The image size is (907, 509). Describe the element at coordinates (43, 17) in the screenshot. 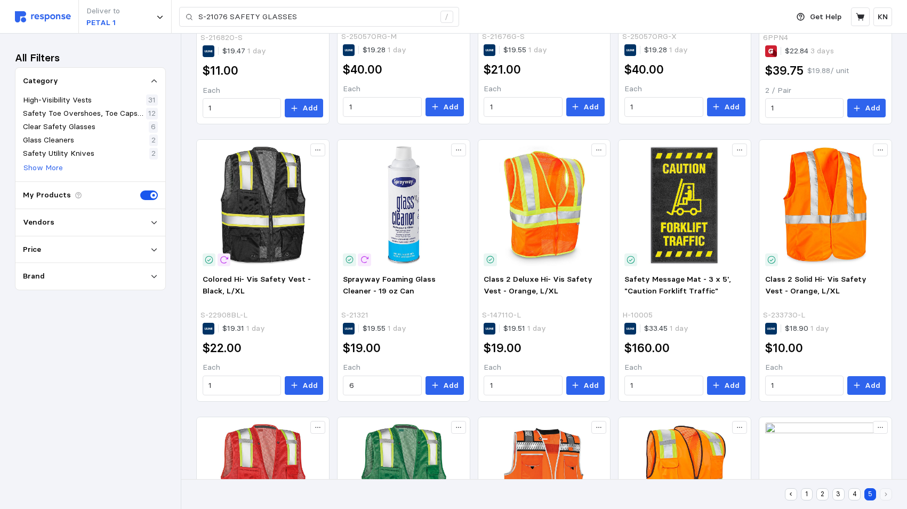

I see `img: svg%3e` at that location.